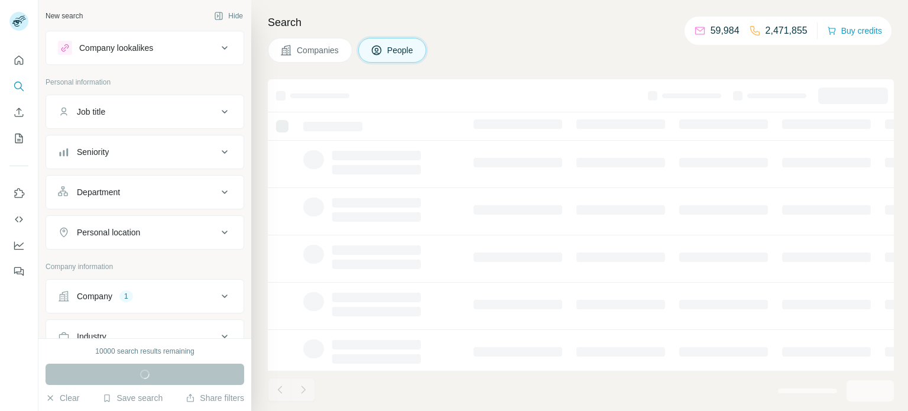 Image resolution: width=908 pixels, height=411 pixels. Describe the element at coordinates (145, 192) in the screenshot. I see `button: Department` at that location.